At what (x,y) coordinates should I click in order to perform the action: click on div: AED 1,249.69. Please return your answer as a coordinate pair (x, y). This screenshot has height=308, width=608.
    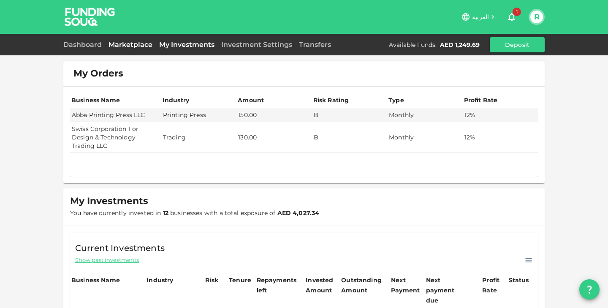
    Looking at the image, I should click on (460, 45).